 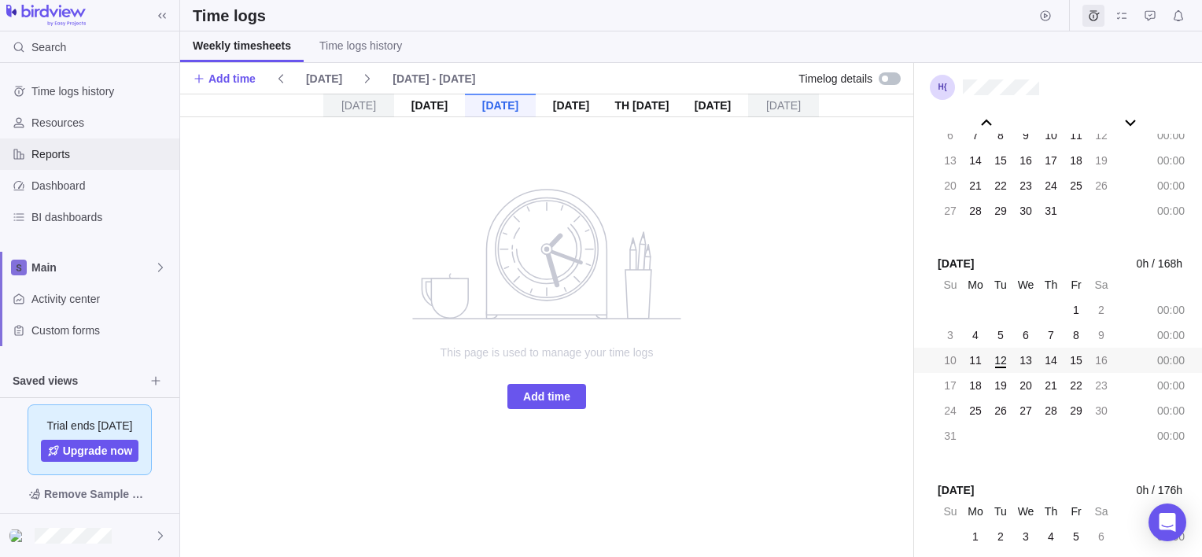 What do you see at coordinates (1167, 522) in the screenshot?
I see `div: Open Intercom Messenger` at bounding box center [1167, 522].